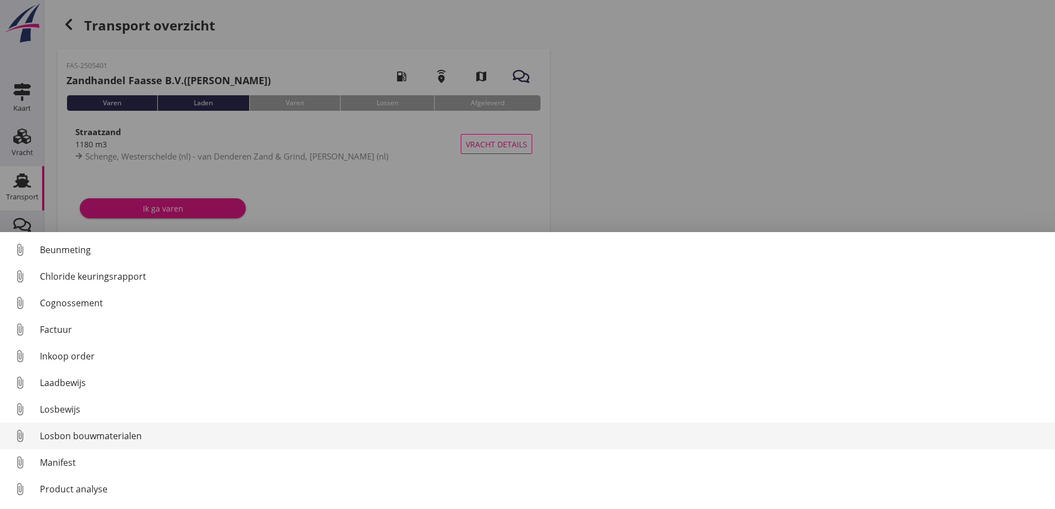  What do you see at coordinates (543, 276) in the screenshot?
I see `div: Chloride keuringsrapport` at bounding box center [543, 276].